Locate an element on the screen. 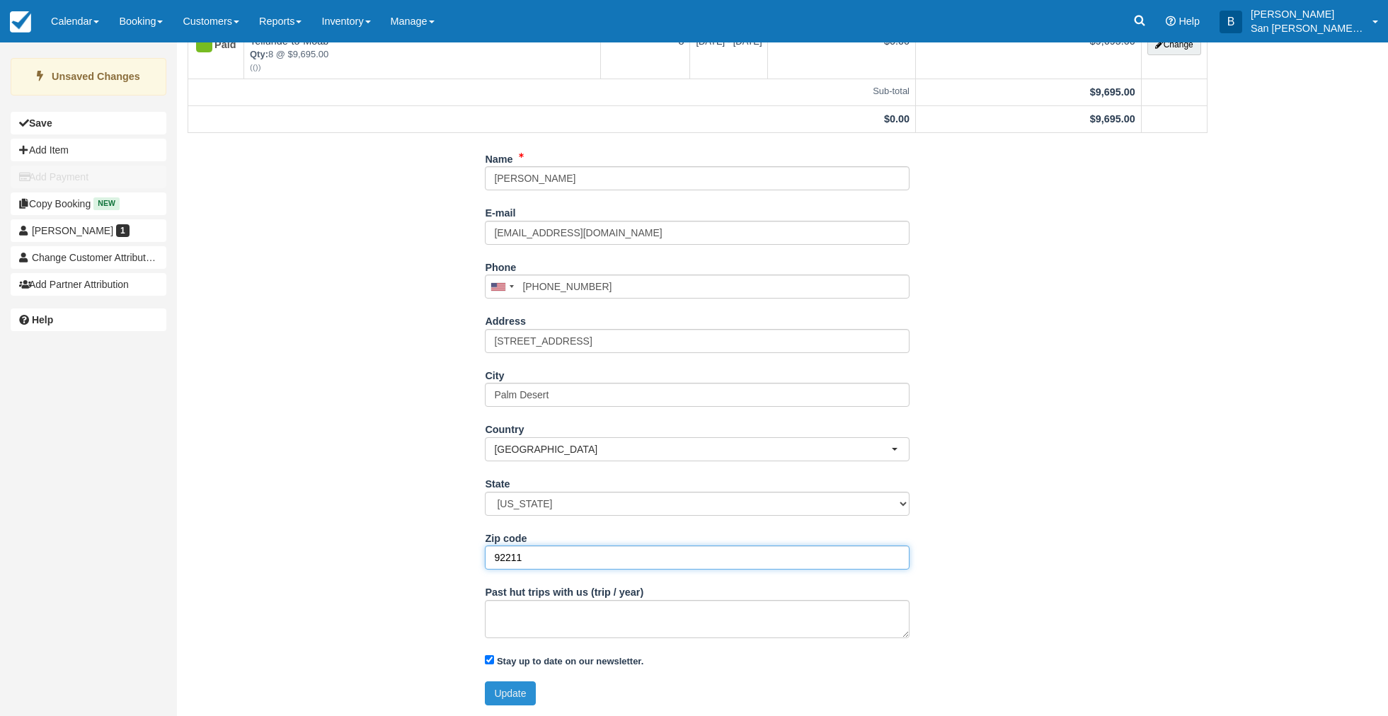 The height and width of the screenshot is (716, 1388). button: Add Payment is located at coordinates (88, 177).